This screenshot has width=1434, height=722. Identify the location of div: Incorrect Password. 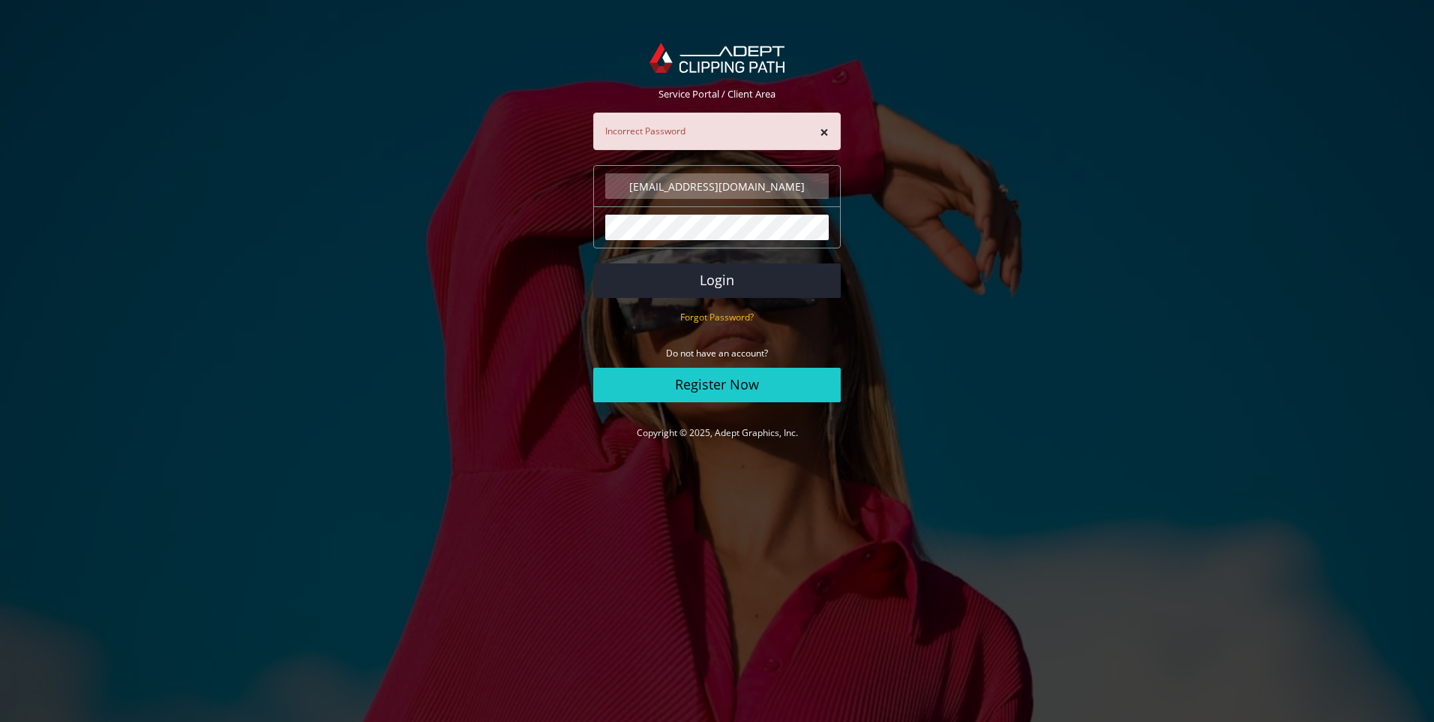
(717, 131).